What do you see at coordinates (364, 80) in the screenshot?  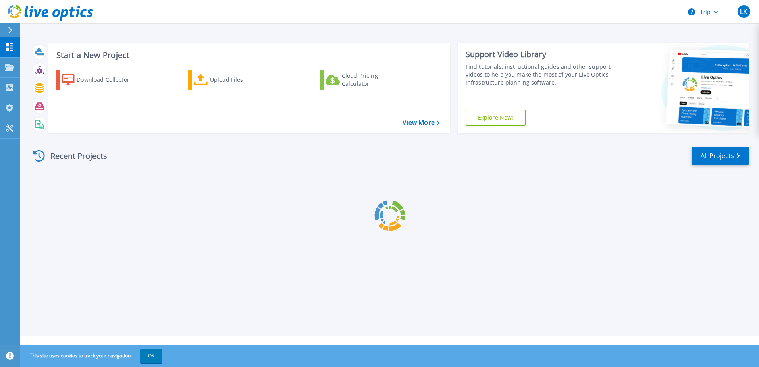 I see `a: Cloud Pricing Calculator` at bounding box center [364, 80].